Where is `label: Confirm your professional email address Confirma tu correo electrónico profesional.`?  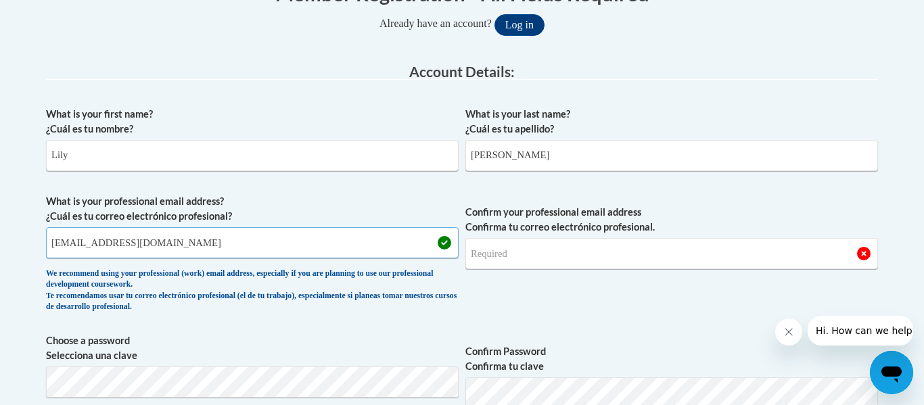 label: Confirm your professional email address Confirma tu correo electrónico profesional. is located at coordinates (672, 220).